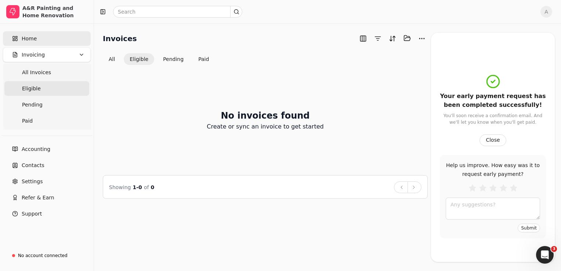 This screenshot has height=271, width=561. What do you see at coordinates (547, 12) in the screenshot?
I see `button: A` at bounding box center [547, 12].